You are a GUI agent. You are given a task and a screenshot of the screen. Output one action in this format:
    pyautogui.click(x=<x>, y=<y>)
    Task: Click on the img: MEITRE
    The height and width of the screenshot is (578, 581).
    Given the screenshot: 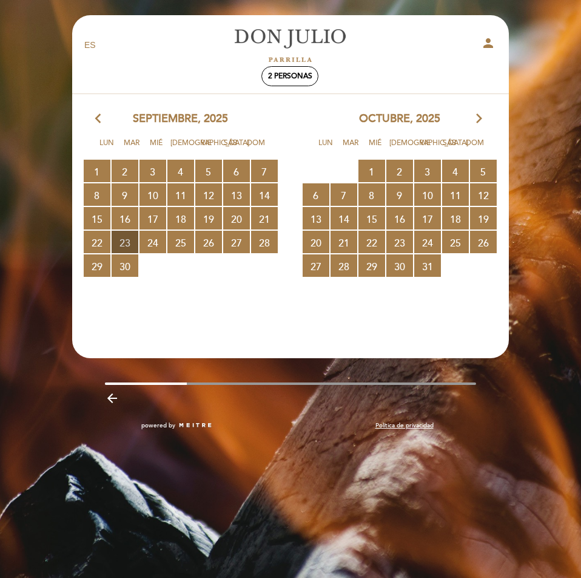 What is the action you would take?
    pyautogui.click(x=195, y=425)
    